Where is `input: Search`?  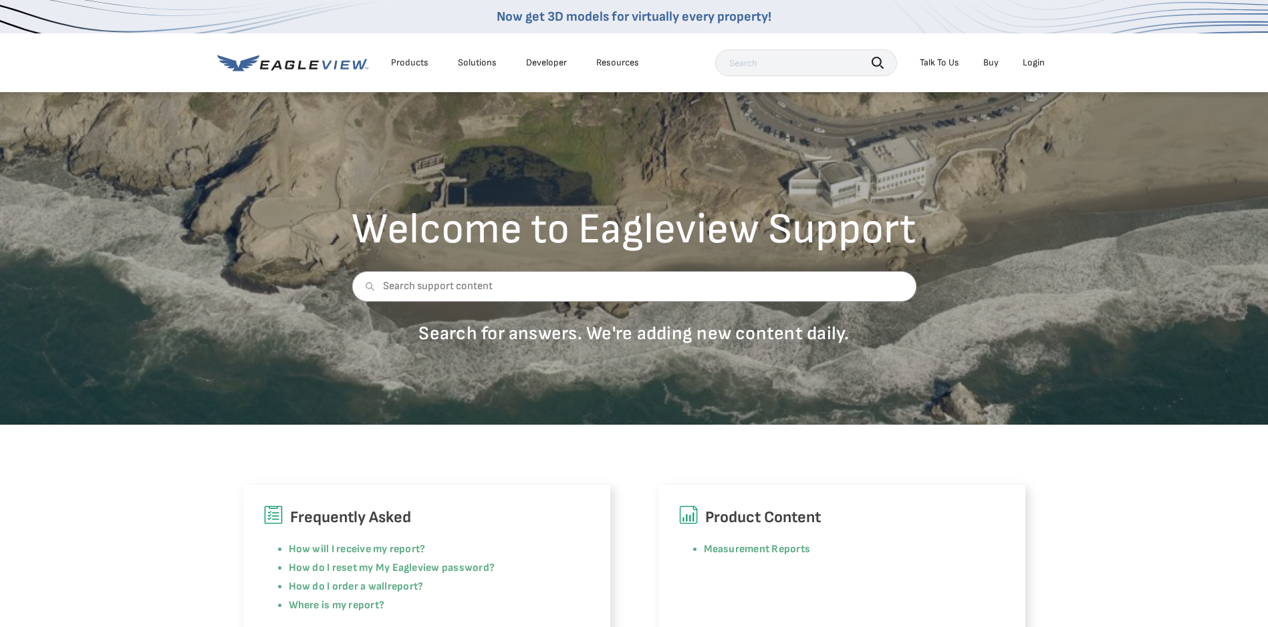
input: Search is located at coordinates (806, 63).